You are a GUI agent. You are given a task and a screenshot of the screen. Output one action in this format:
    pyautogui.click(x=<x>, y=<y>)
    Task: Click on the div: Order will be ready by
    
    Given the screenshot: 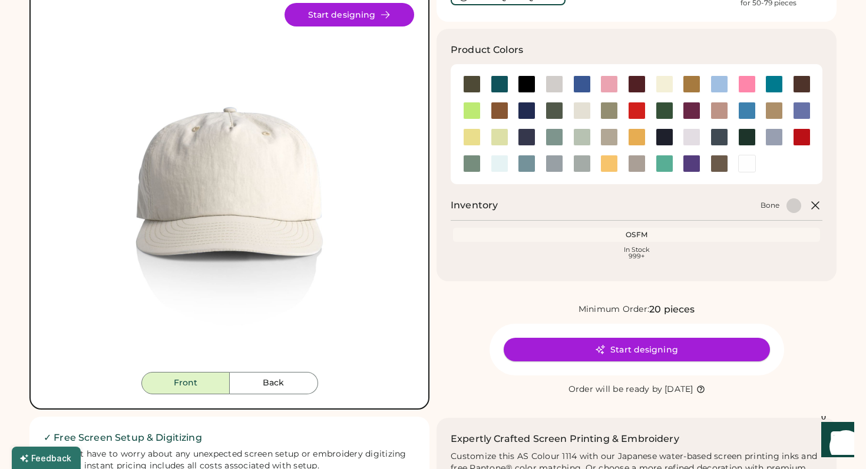 What is the action you would take?
    pyautogui.click(x=615, y=390)
    